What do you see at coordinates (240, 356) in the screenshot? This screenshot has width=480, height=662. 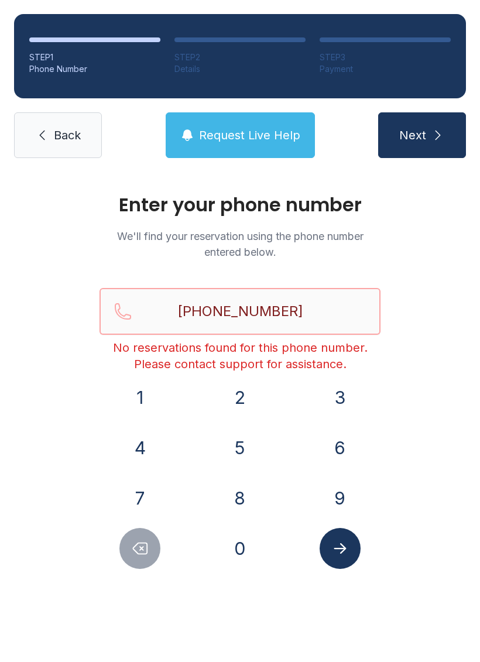 I see `div: No reservations found for this phone number. Please contact support for assistance.` at bounding box center [240, 356].